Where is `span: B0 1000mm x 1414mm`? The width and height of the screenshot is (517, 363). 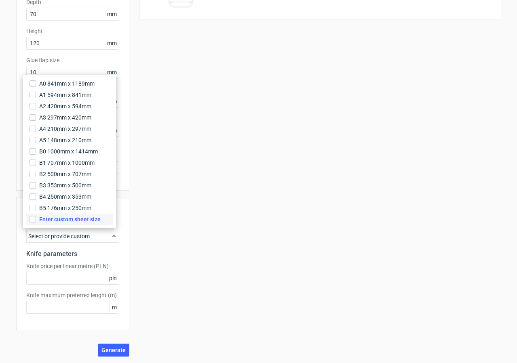 span: B0 1000mm x 1414mm is located at coordinates (68, 151).